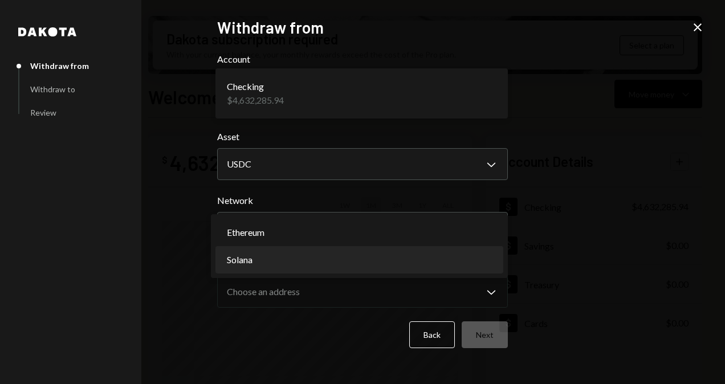  Describe the element at coordinates (239, 260) in the screenshot. I see `span: Solana` at that location.